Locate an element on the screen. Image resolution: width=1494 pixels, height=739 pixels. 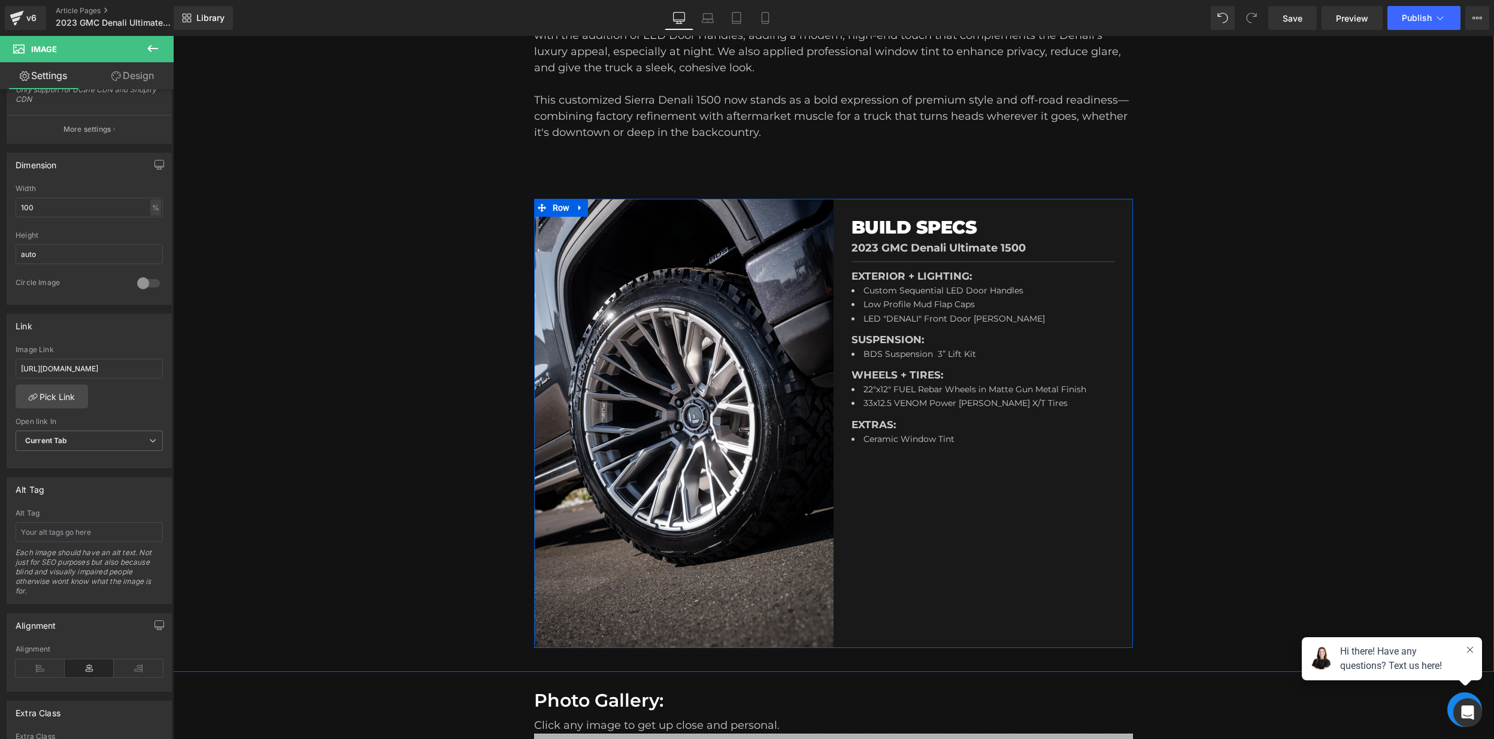
div: Only support for UCare CDN and Shopify CDN is located at coordinates (89, 98).